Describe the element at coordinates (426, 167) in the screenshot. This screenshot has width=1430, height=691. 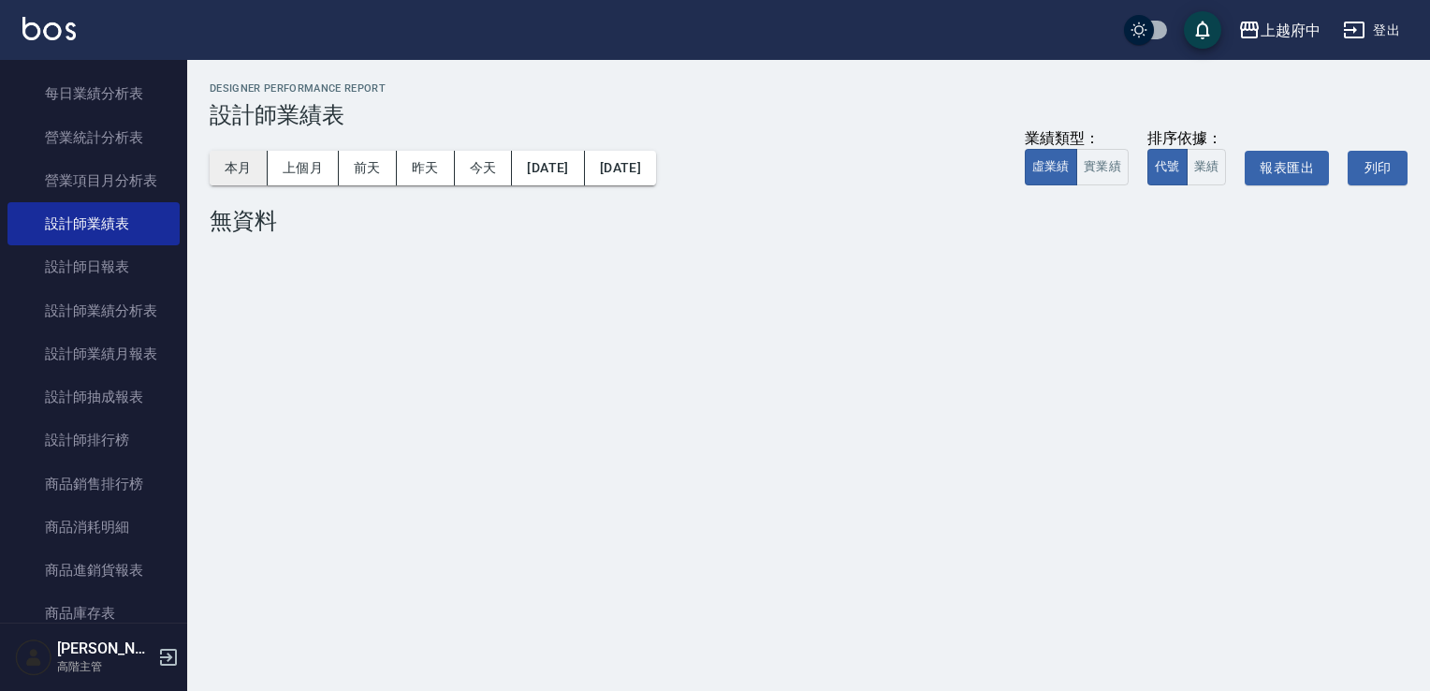
I see `button: 昨天` at that location.